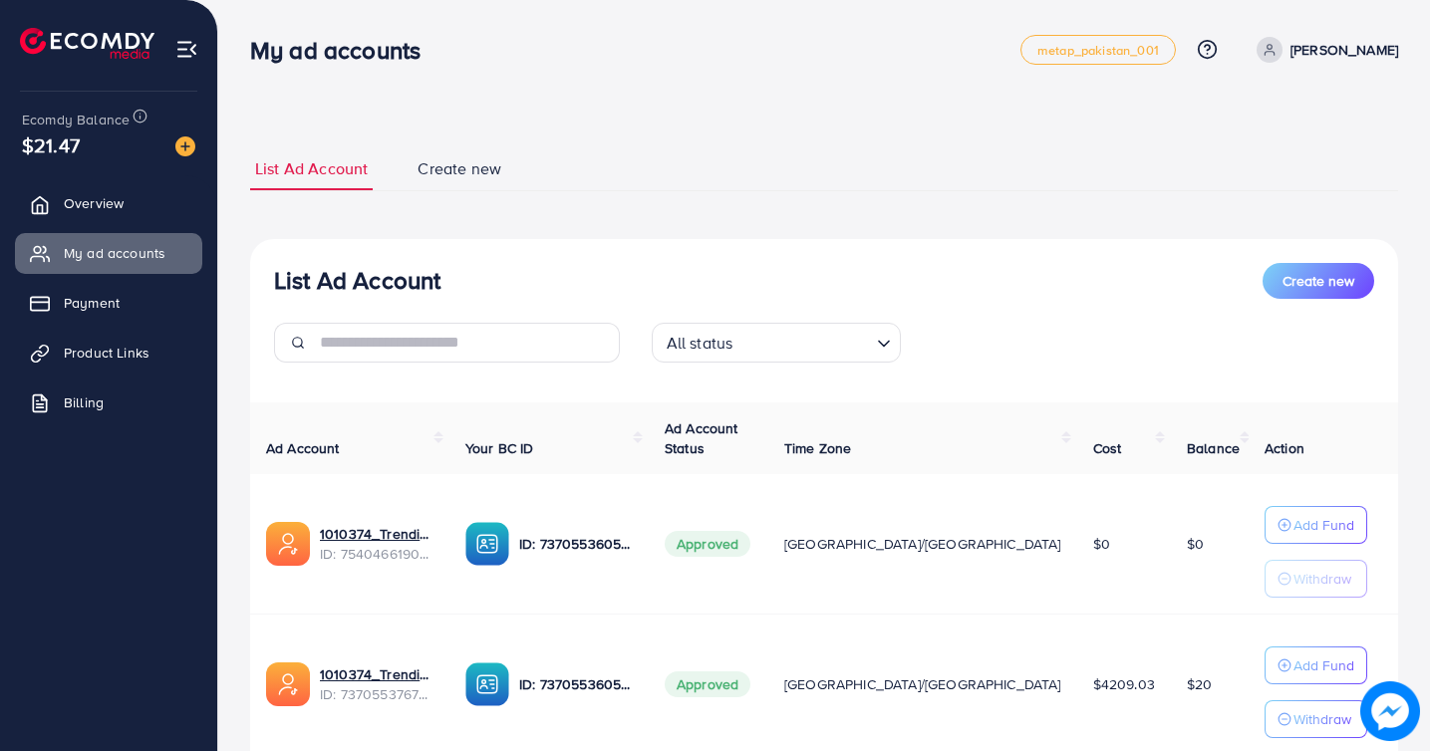 This screenshot has width=1430, height=751. Describe the element at coordinates (84, 403) in the screenshot. I see `span: Billing` at that location.